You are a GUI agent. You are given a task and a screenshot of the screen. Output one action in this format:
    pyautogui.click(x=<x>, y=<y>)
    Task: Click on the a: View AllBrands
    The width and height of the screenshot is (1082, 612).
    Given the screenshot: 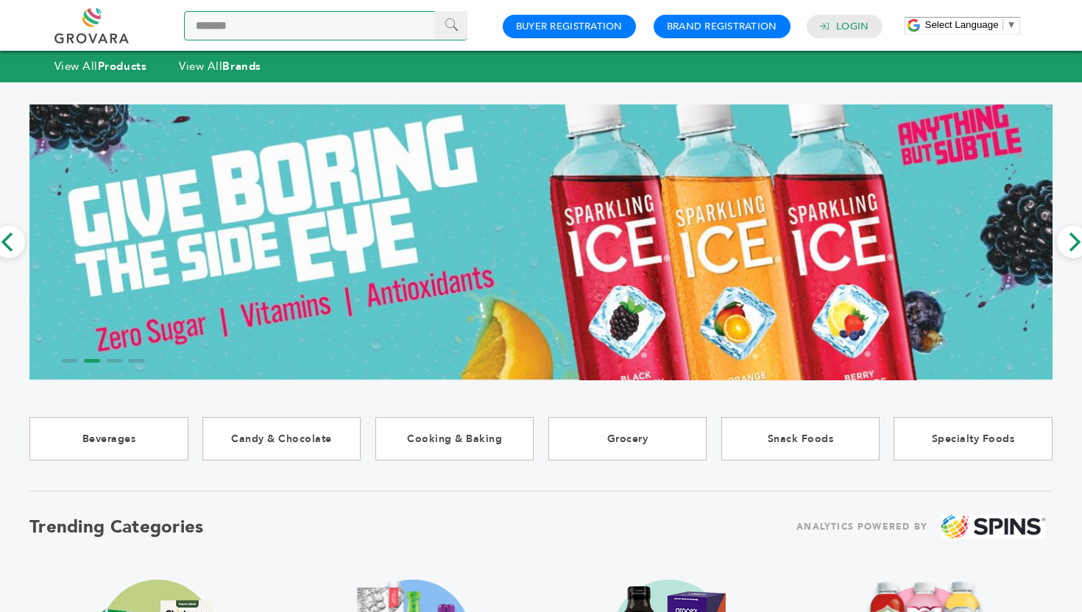 What is the action you would take?
    pyautogui.click(x=220, y=66)
    